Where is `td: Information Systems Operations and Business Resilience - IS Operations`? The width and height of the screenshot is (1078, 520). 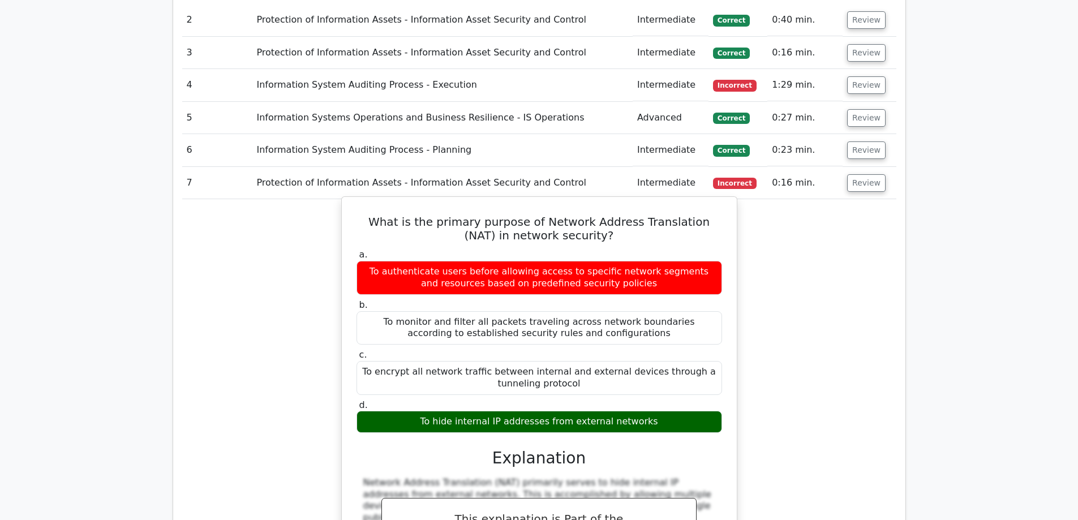 td: Information Systems Operations and Business Resilience - IS Operations is located at coordinates (442, 118).